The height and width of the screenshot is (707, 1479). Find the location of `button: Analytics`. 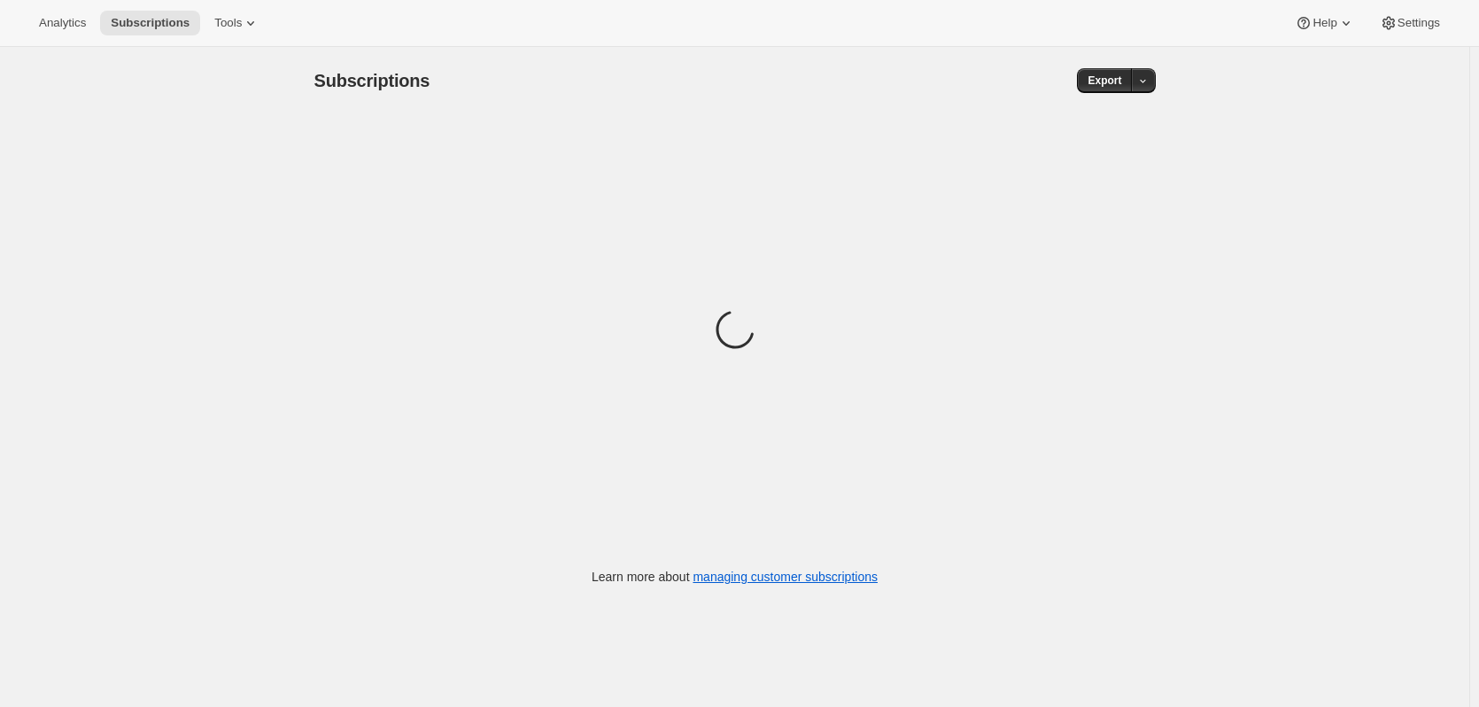

button: Analytics is located at coordinates (62, 23).